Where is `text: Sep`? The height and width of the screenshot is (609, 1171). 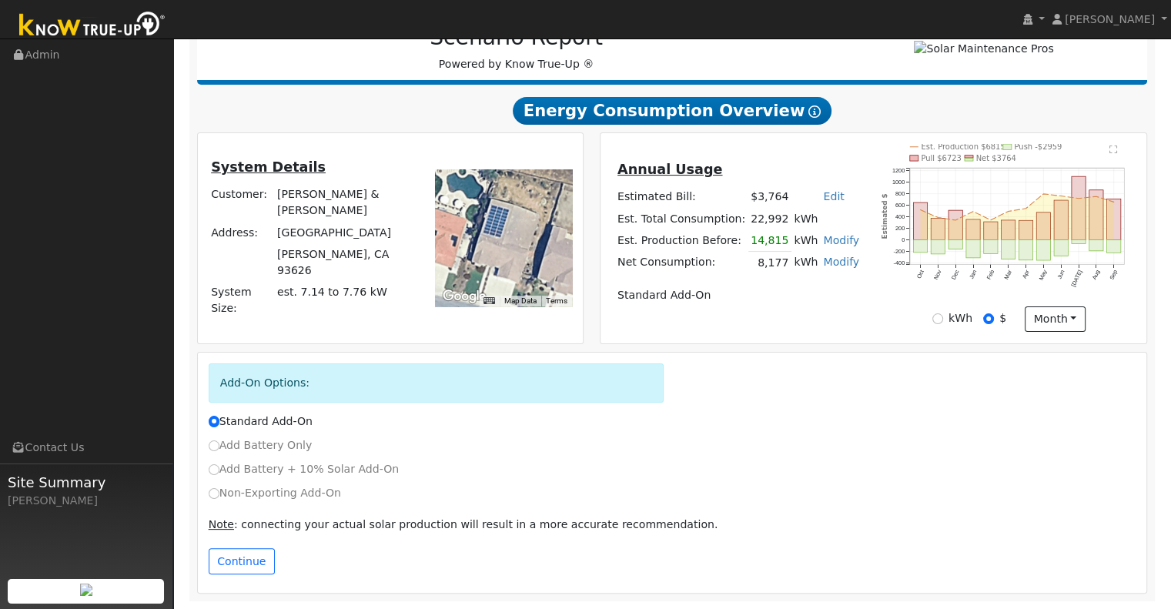 text: Sep is located at coordinates (1114, 275).